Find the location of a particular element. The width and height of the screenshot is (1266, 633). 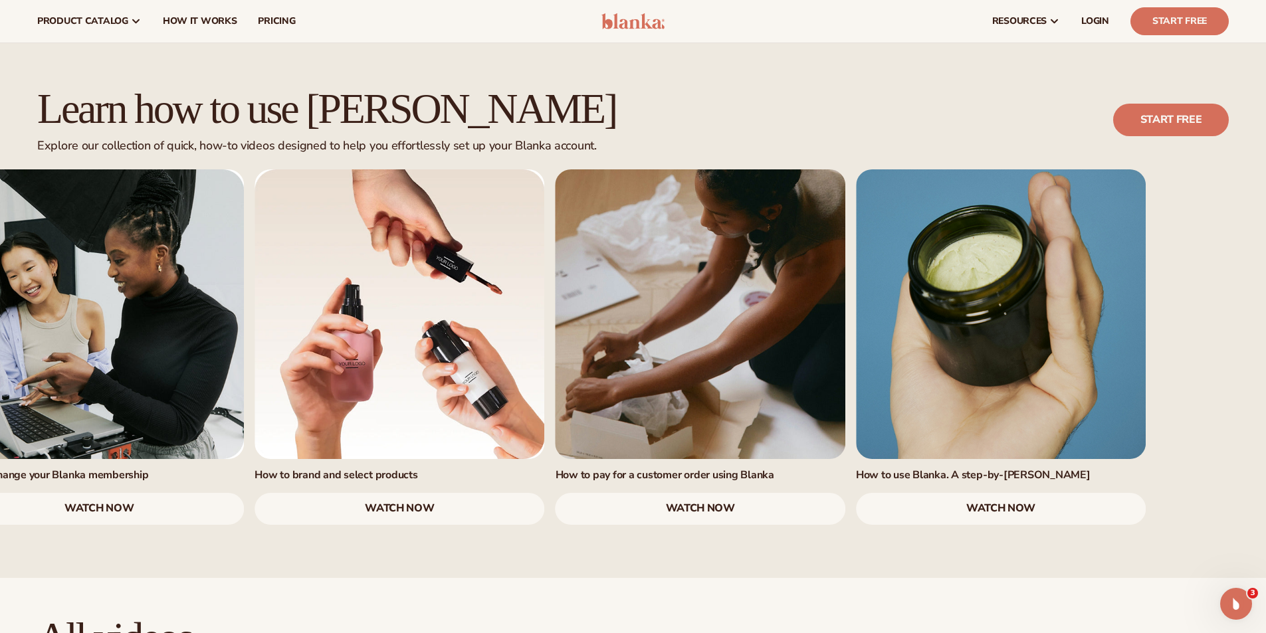

div: 5 / 7 is located at coordinates (399, 347).